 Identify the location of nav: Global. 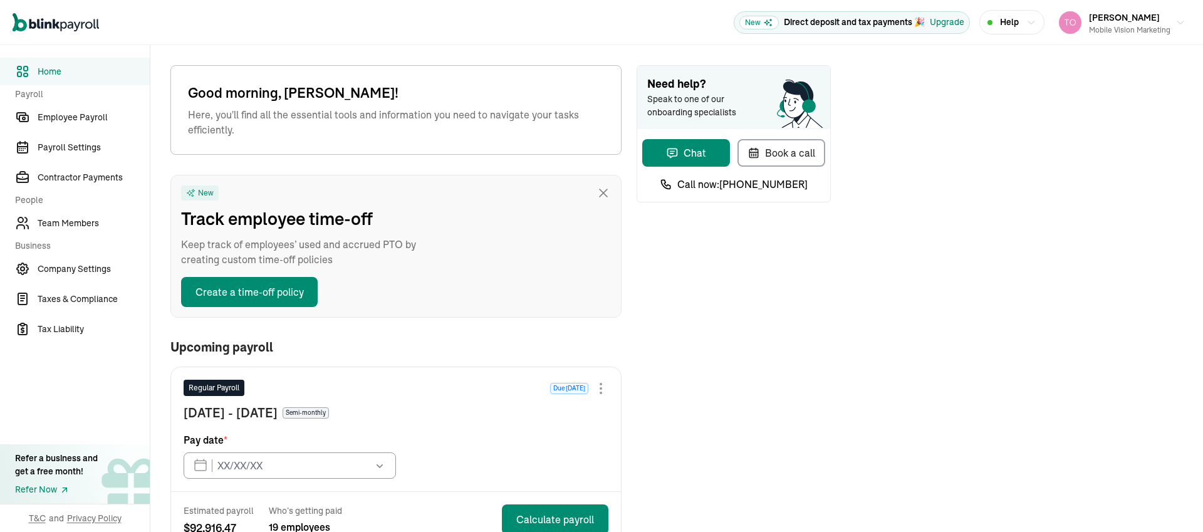
(56, 23).